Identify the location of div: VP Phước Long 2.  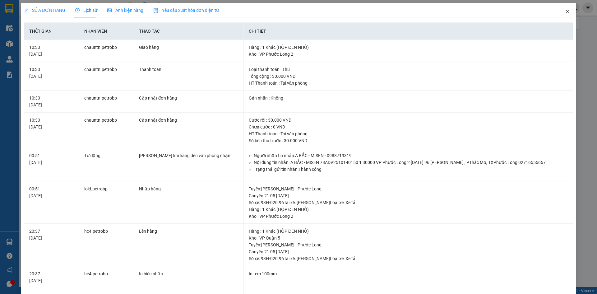
(25, 16).